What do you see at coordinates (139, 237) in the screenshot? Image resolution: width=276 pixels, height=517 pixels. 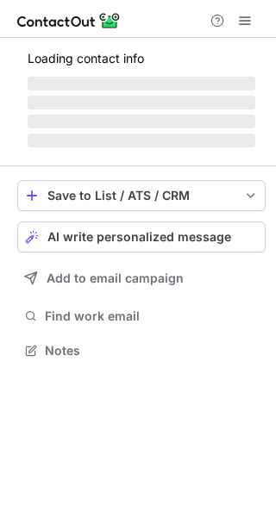 I see `span: AI write personalized message` at bounding box center [139, 237].